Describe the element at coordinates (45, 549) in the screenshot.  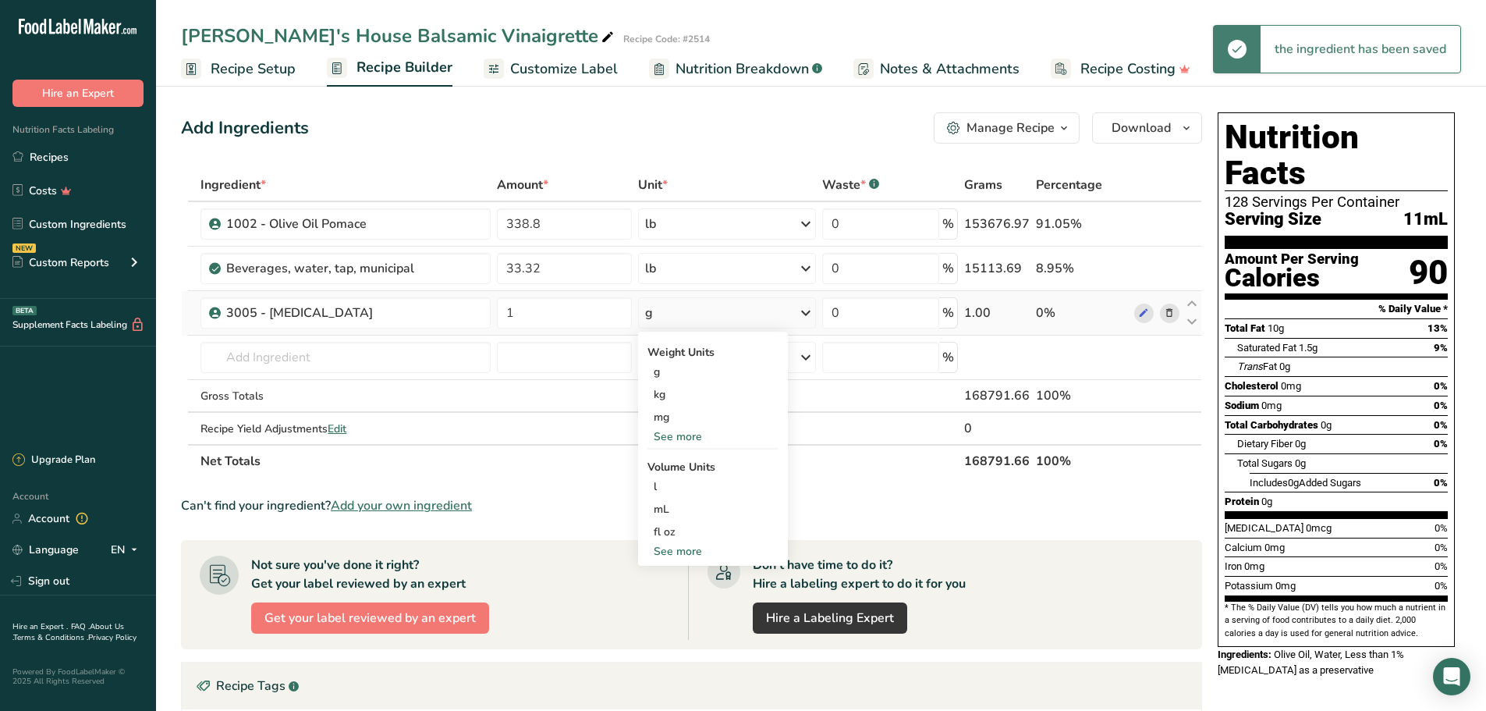
I see `a: Language` at that location.